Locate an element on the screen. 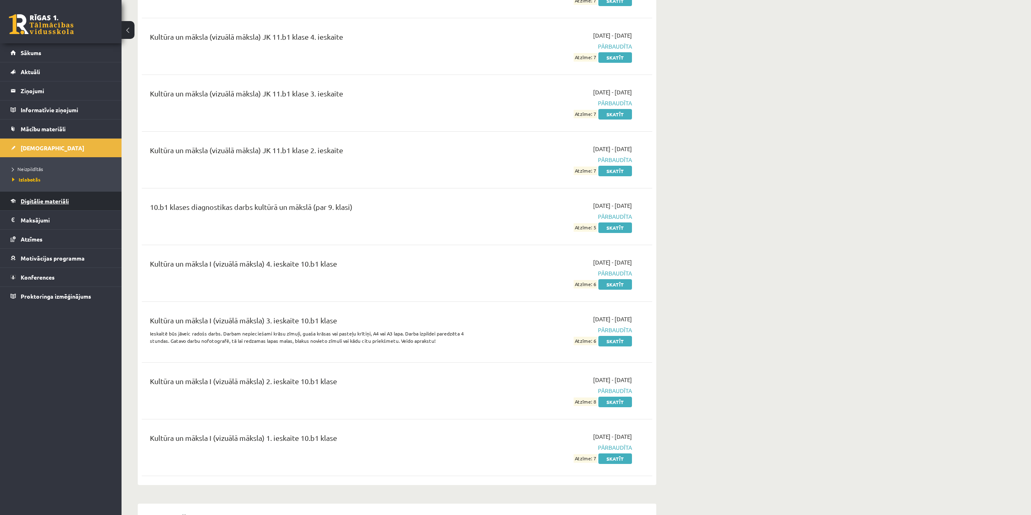 Image resolution: width=1031 pixels, height=515 pixels. span: Proktoringa izmēģinājums is located at coordinates (56, 296).